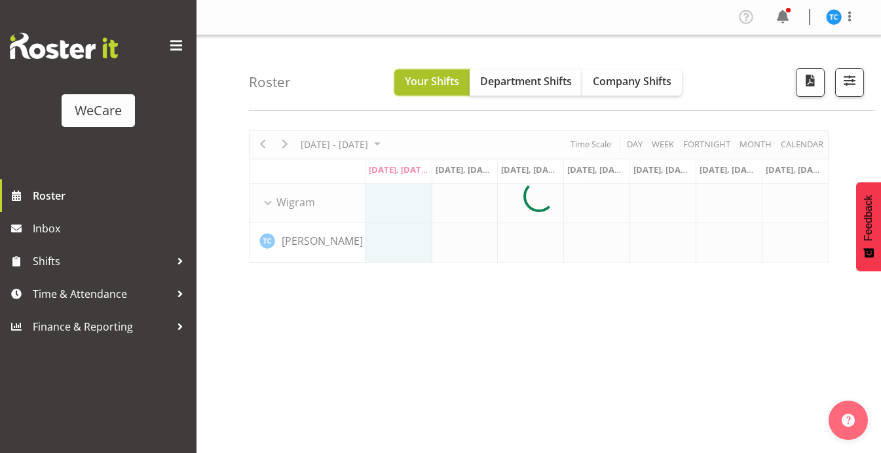 The image size is (881, 453). I want to click on h4: Roster, so click(270, 82).